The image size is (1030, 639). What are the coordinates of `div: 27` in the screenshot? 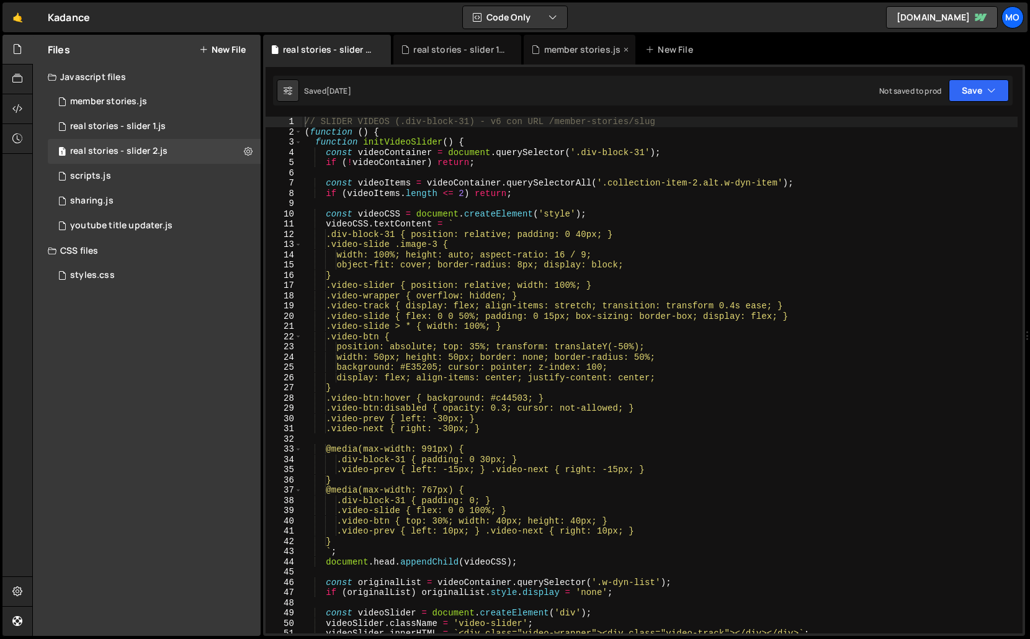 It's located at (284, 388).